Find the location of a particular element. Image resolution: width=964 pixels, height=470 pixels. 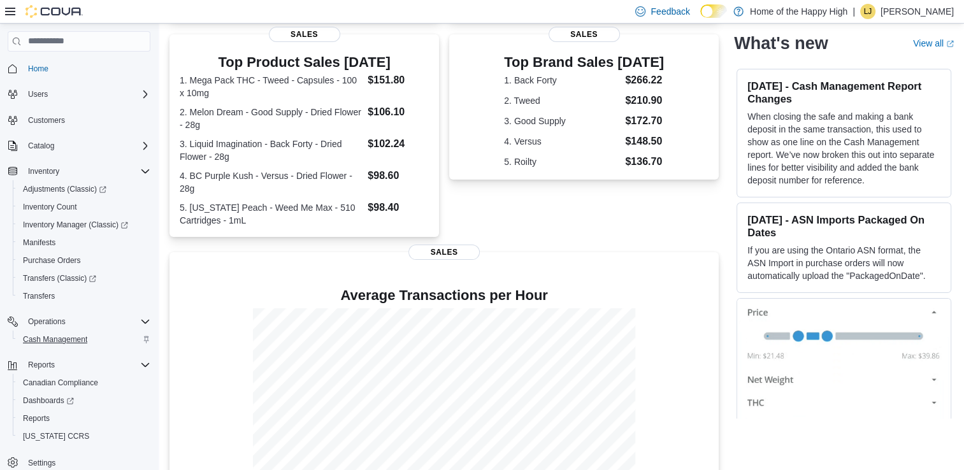

span: Purchase Orders is located at coordinates (84, 261).